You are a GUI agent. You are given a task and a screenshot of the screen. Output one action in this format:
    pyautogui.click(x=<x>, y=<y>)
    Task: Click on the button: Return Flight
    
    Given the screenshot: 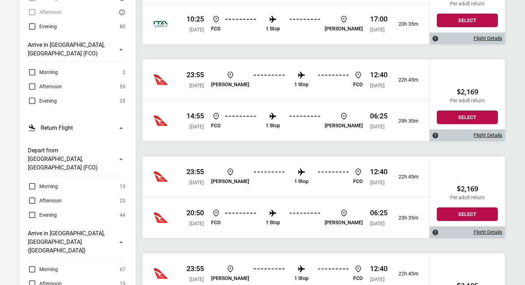 What is the action you would take?
    pyautogui.click(x=76, y=128)
    